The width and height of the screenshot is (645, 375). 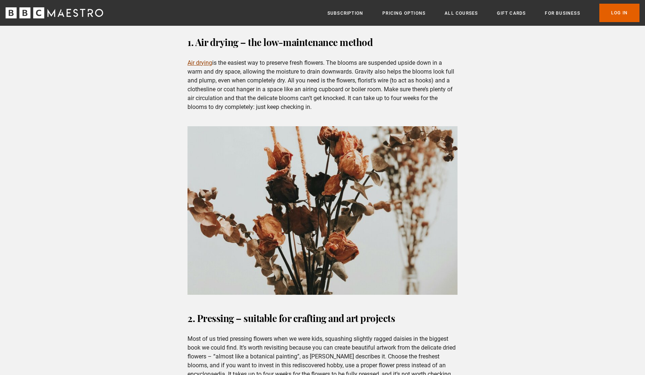 What do you see at coordinates (483, 13) in the screenshot?
I see `nav: Primary` at bounding box center [483, 13].